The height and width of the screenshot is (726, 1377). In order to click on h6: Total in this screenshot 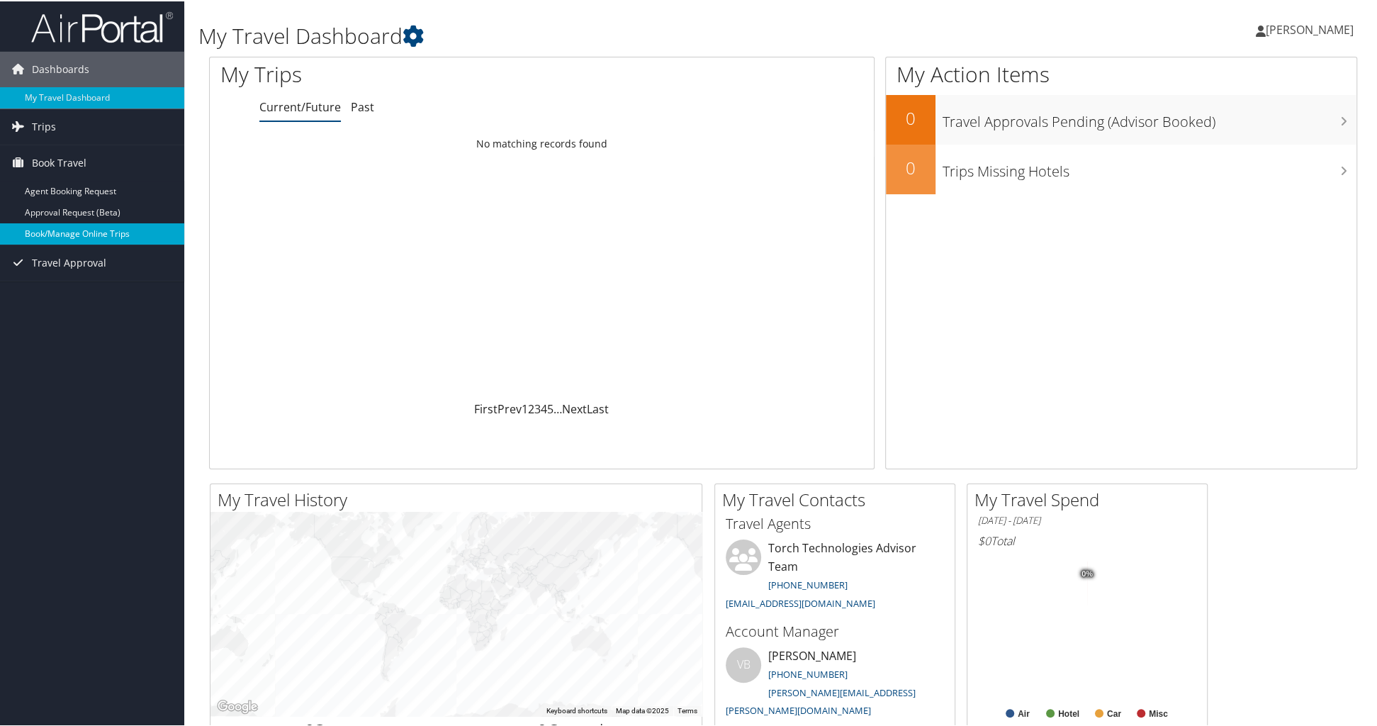, I will do `click(1087, 539)`.